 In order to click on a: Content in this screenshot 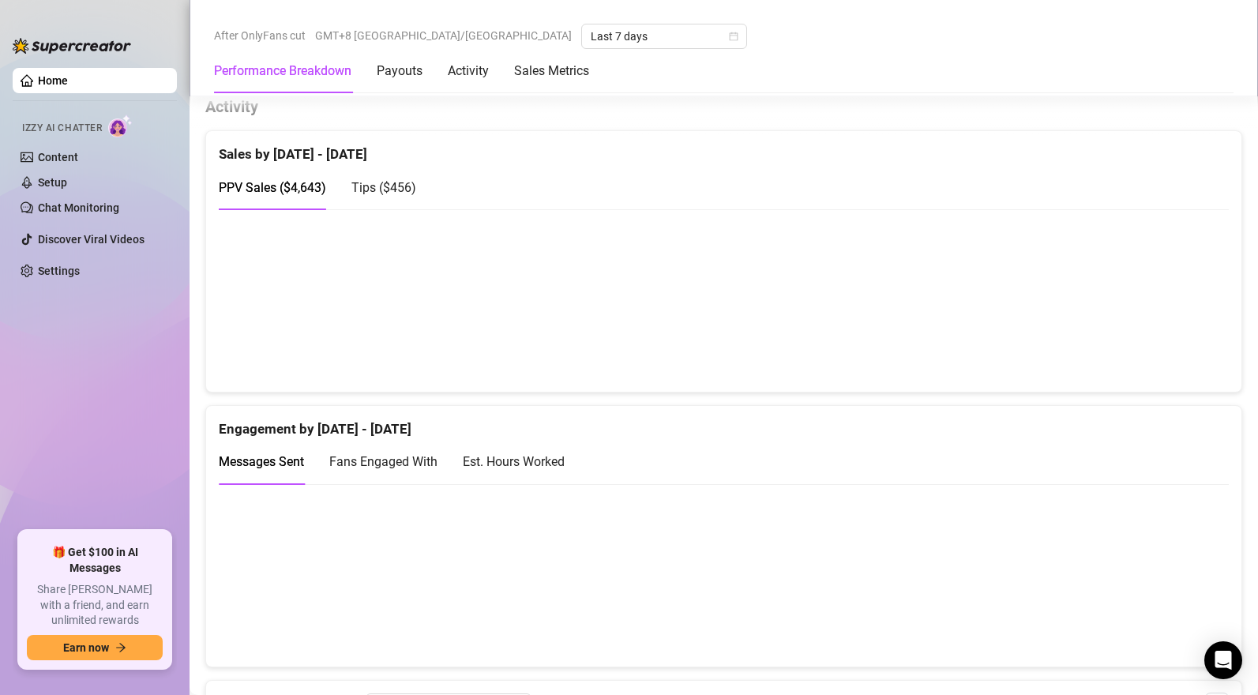, I will do `click(58, 157)`.